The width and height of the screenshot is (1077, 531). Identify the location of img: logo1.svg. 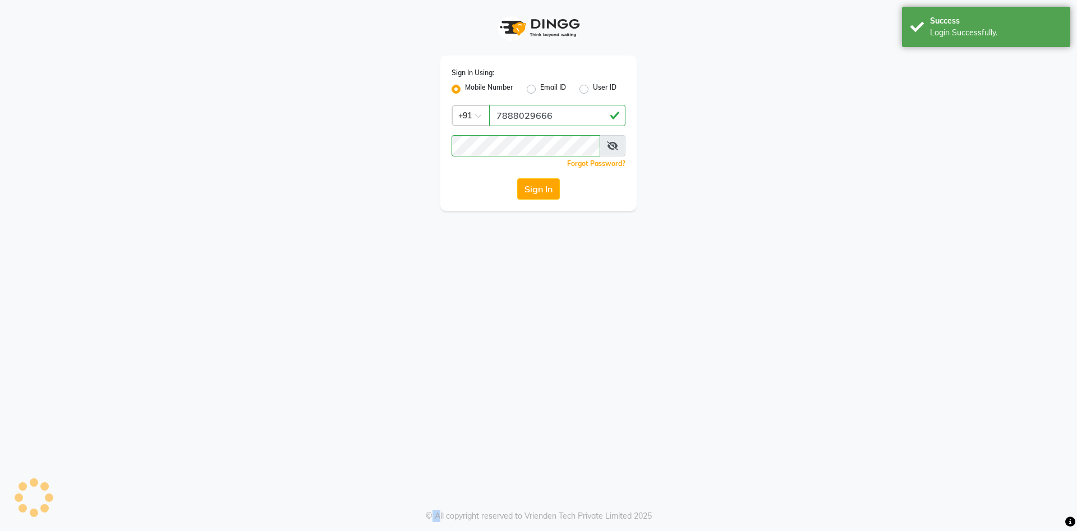
(538, 27).